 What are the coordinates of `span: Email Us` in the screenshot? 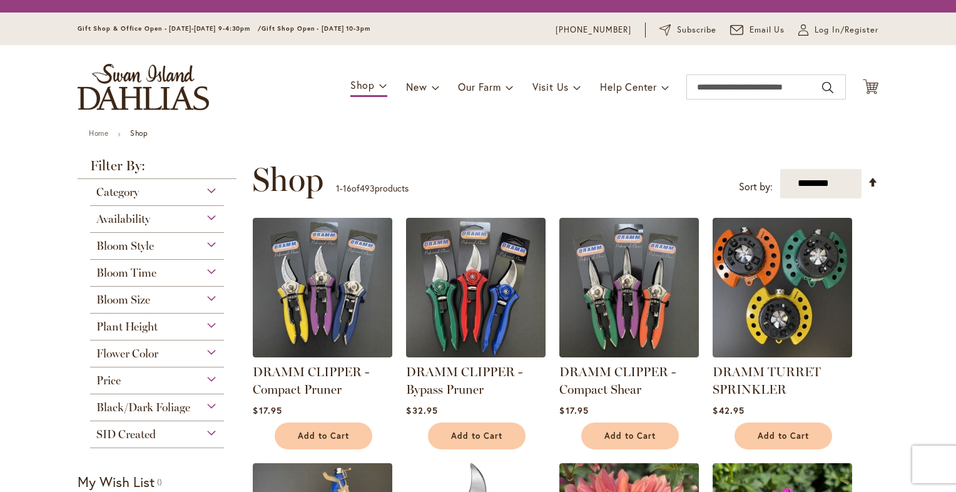 It's located at (767, 30).